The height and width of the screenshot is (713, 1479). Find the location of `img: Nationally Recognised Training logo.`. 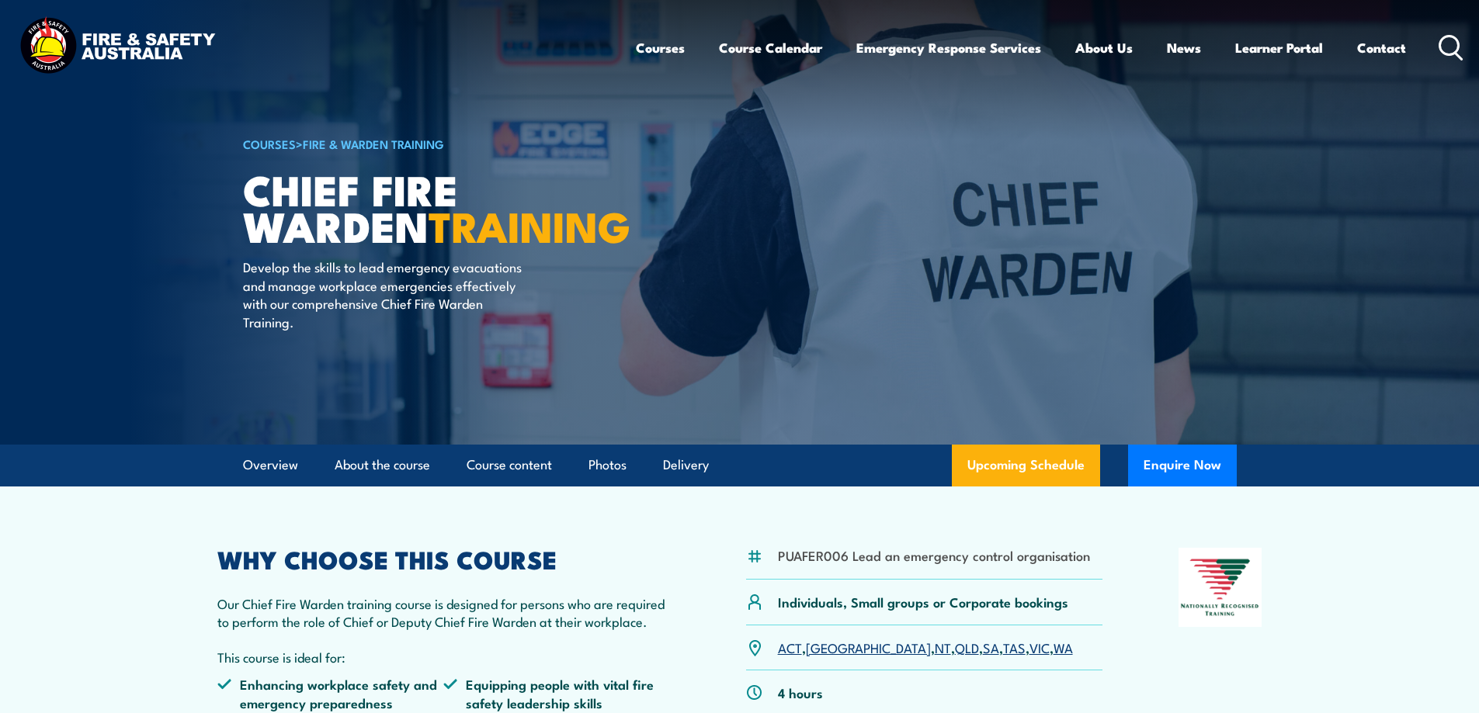

img: Nationally Recognised Training logo. is located at coordinates (1220, 588).